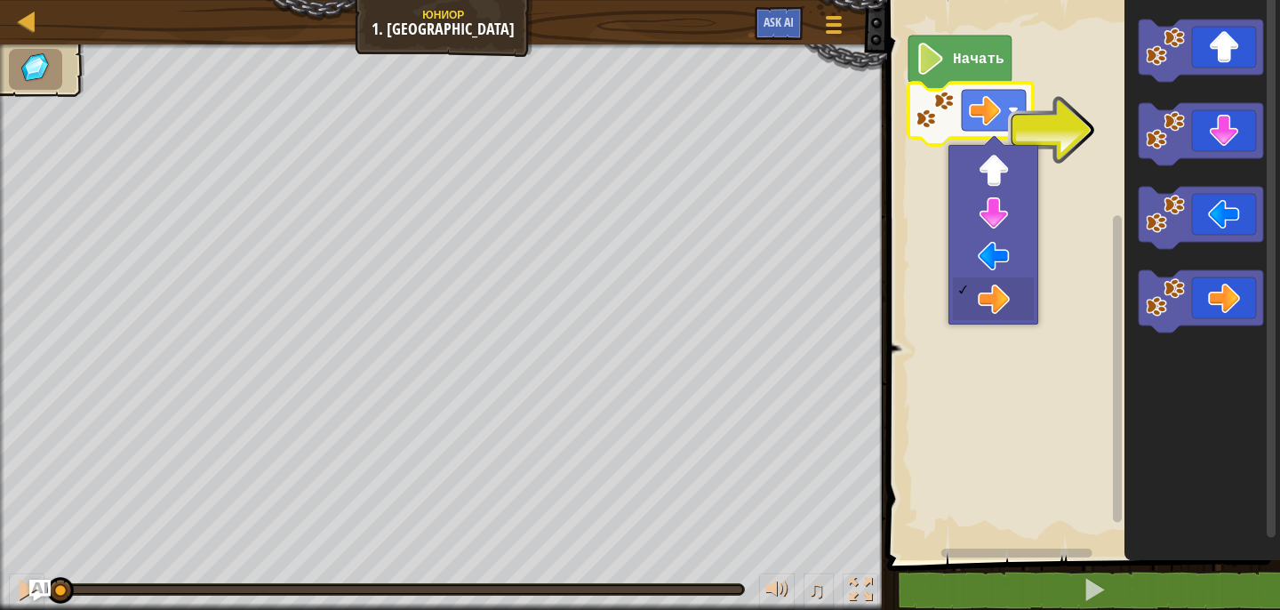  Describe the element at coordinates (779, 21) in the screenshot. I see `span: Ask AI` at that location.